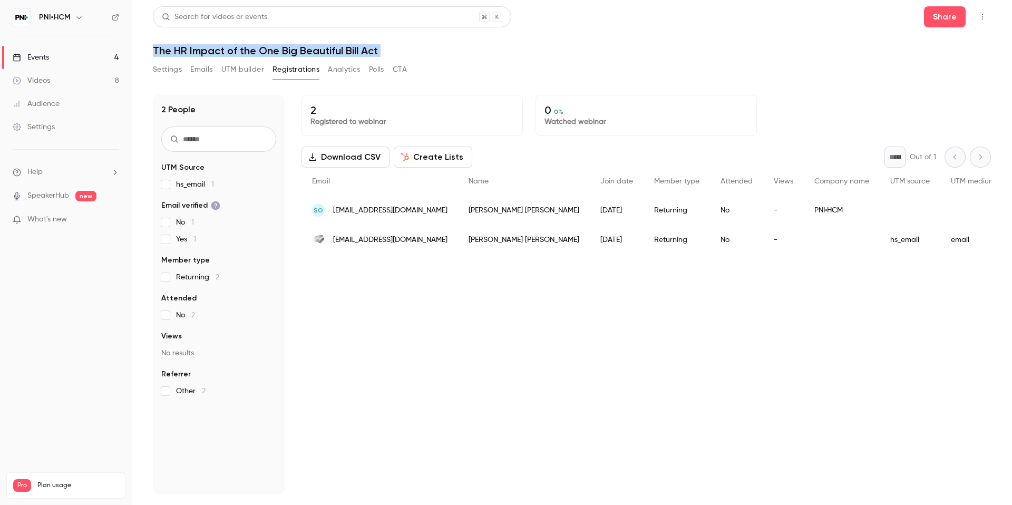 The width and height of the screenshot is (1012, 505). Describe the element at coordinates (318, 210) in the screenshot. I see `span: SO` at that location.